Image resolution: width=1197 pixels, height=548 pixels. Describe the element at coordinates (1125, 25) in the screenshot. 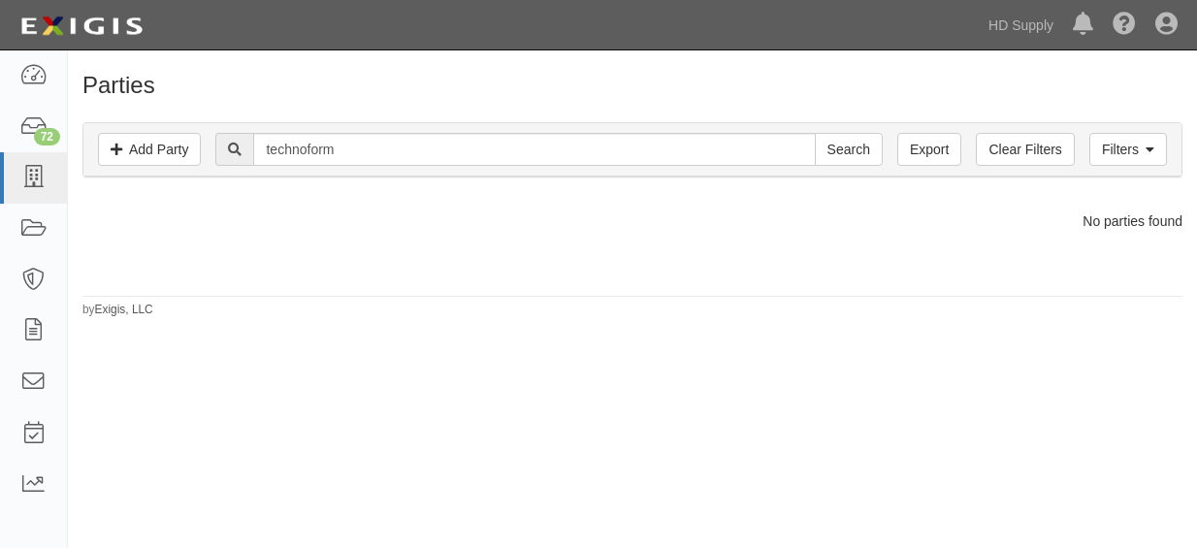

I see `i: Help Center - Complianz` at that location.